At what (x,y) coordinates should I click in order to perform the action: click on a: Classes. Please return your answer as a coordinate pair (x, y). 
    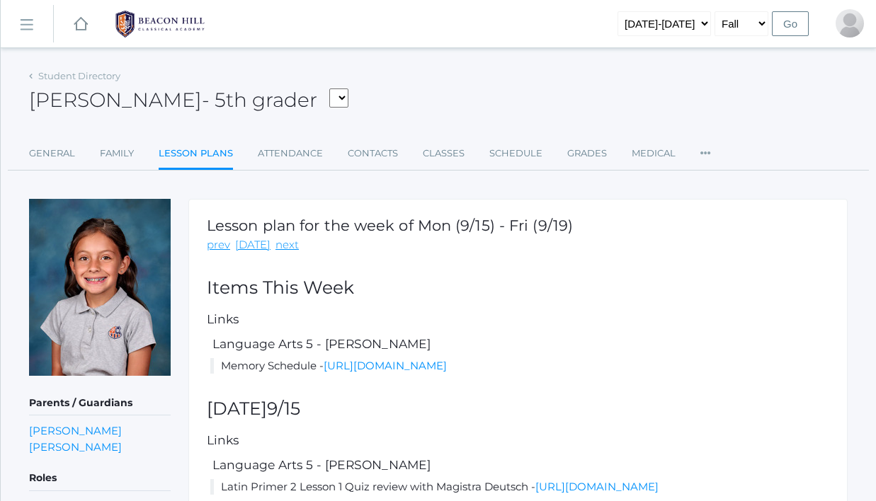
    Looking at the image, I should click on (443, 154).